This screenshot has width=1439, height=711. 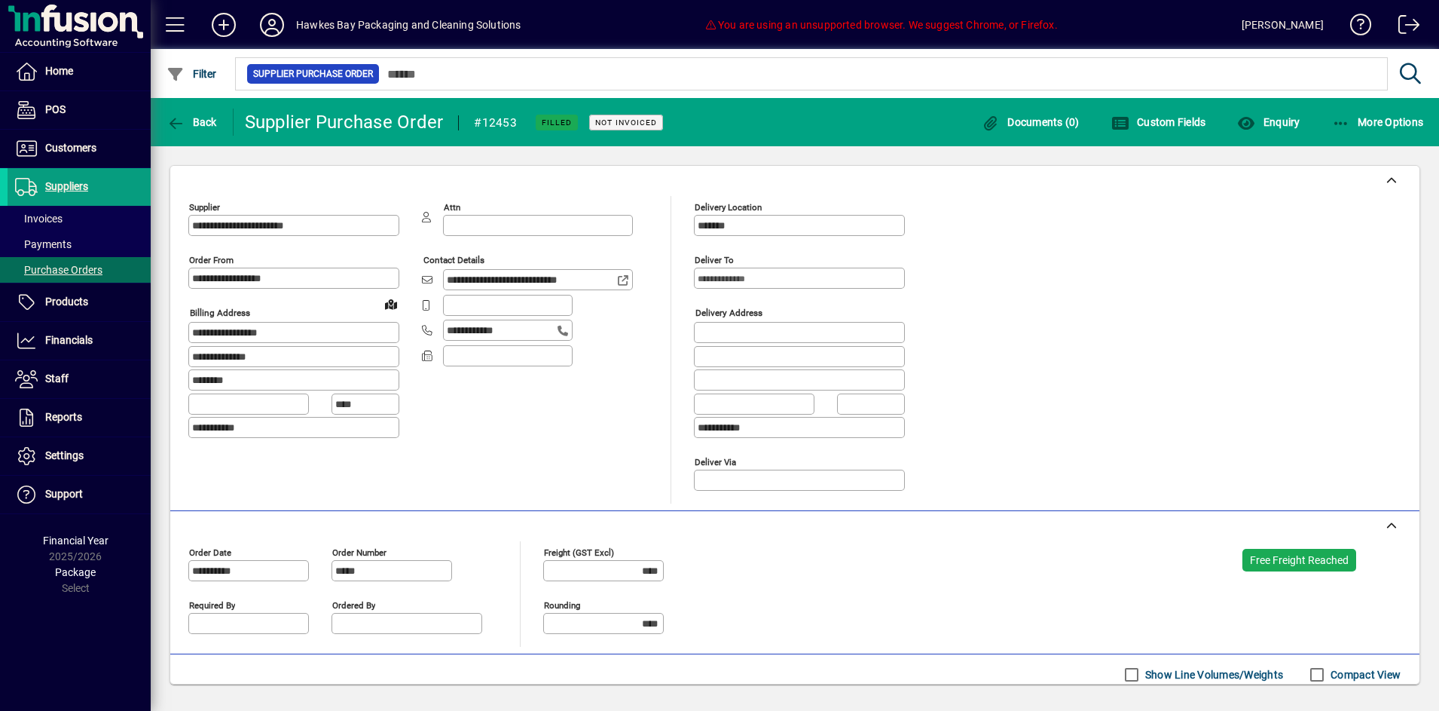 What do you see at coordinates (79, 456) in the screenshot?
I see `a: Settings` at bounding box center [79, 456].